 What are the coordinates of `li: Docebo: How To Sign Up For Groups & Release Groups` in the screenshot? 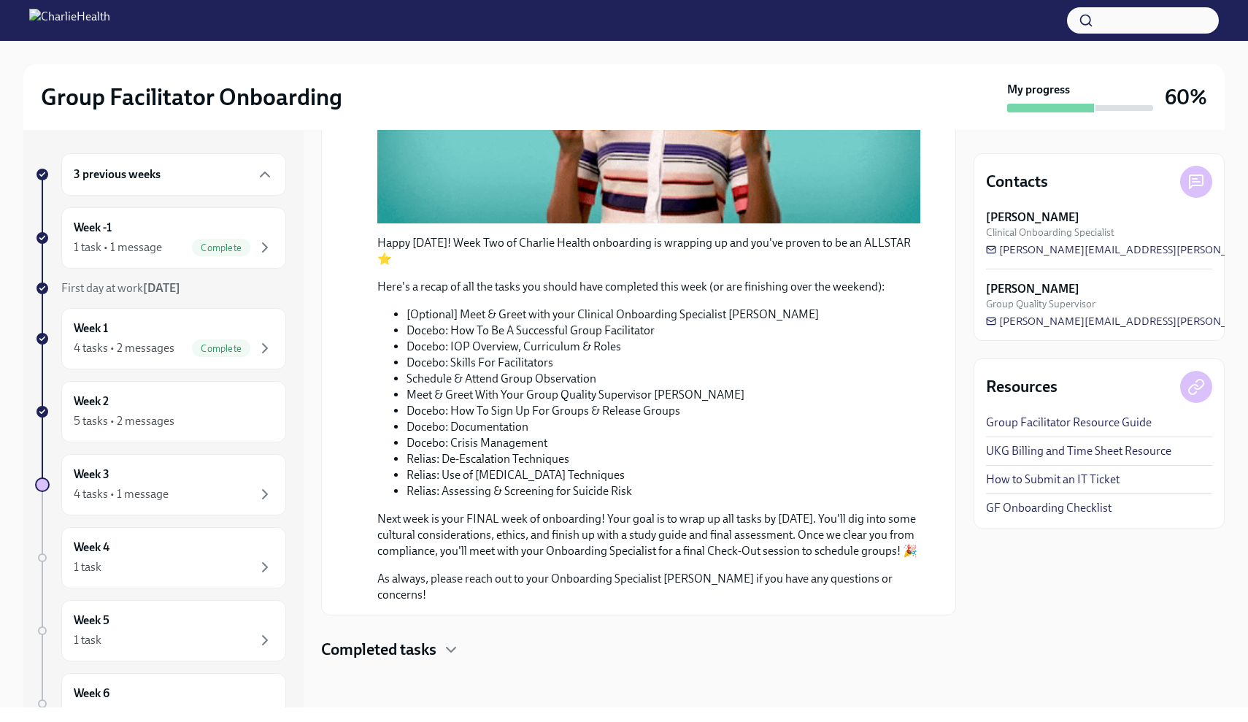 It's located at (663, 411).